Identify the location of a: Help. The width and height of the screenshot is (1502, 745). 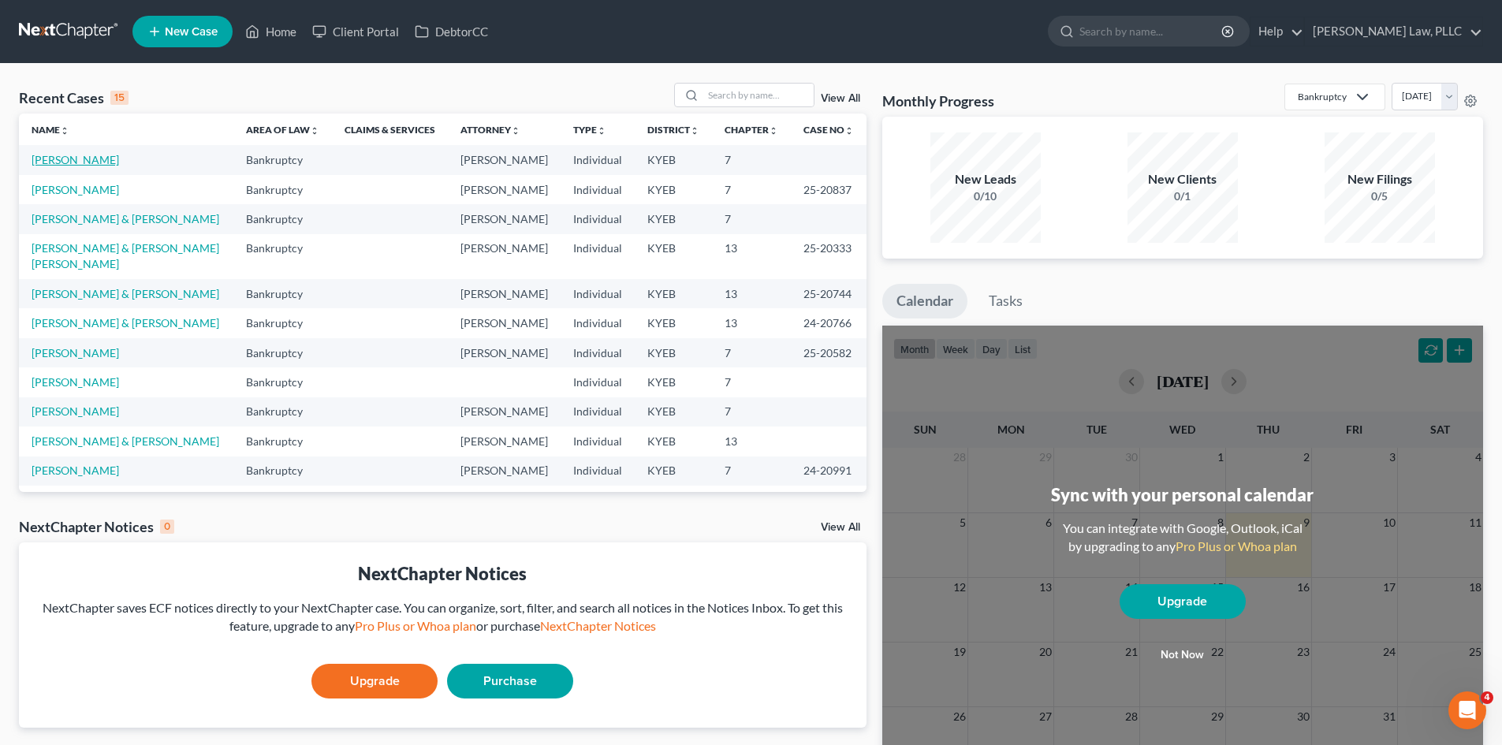
(1276, 32).